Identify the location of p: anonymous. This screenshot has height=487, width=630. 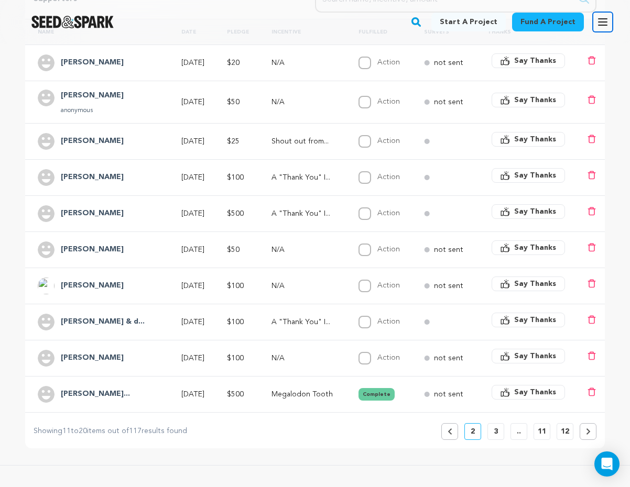
(92, 111).